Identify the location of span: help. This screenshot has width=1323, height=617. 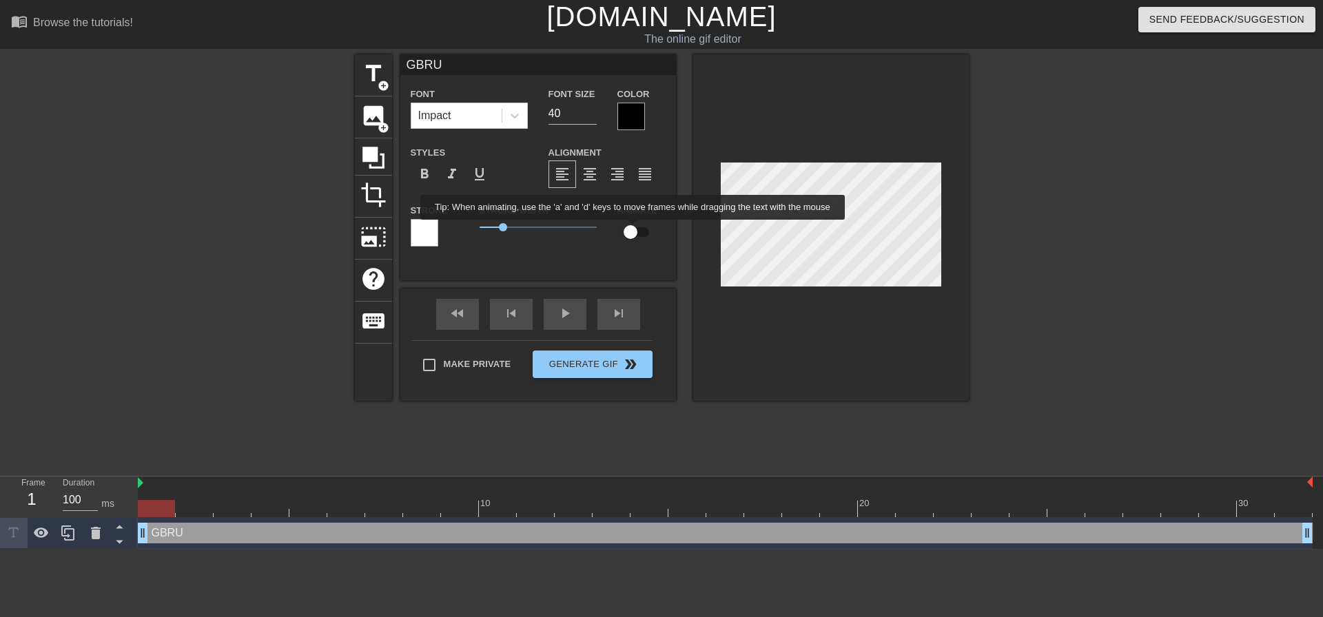
(373, 279).